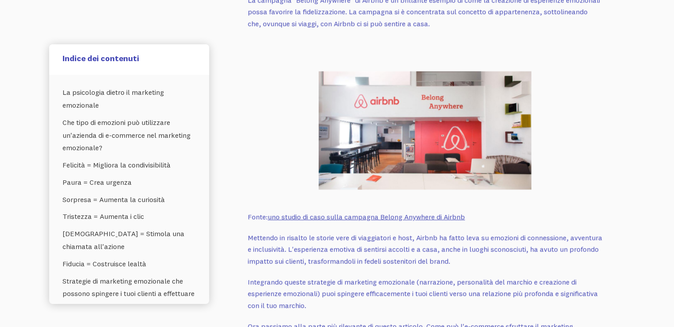 This screenshot has width=674, height=327. Describe the element at coordinates (97, 182) in the screenshot. I see `font: Paura = Crea urgenza` at that location.